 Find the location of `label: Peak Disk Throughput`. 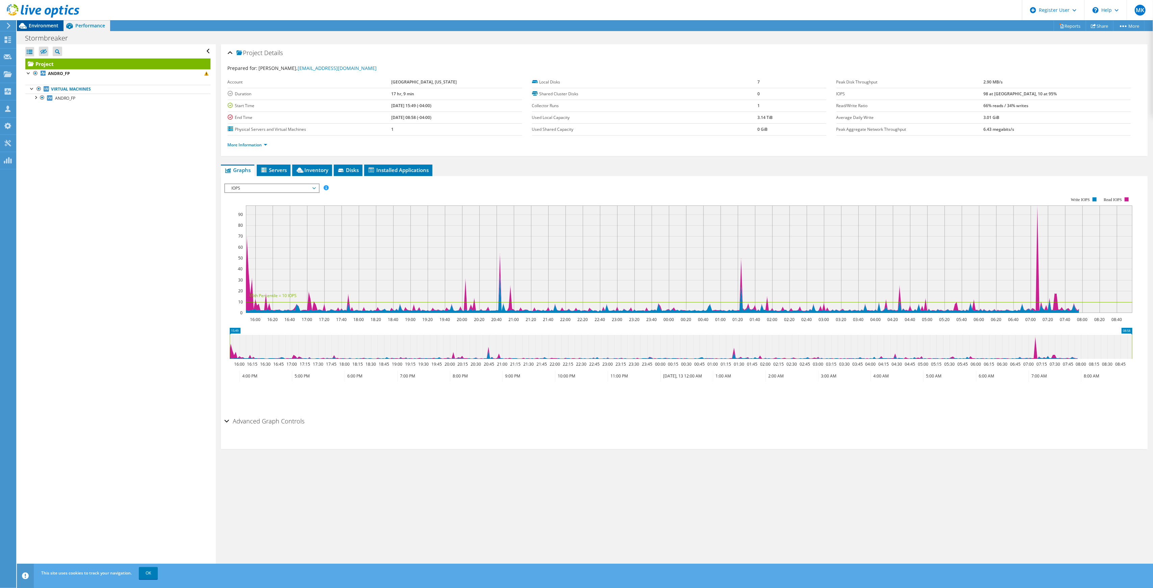

label: Peak Disk Throughput is located at coordinates (910, 82).